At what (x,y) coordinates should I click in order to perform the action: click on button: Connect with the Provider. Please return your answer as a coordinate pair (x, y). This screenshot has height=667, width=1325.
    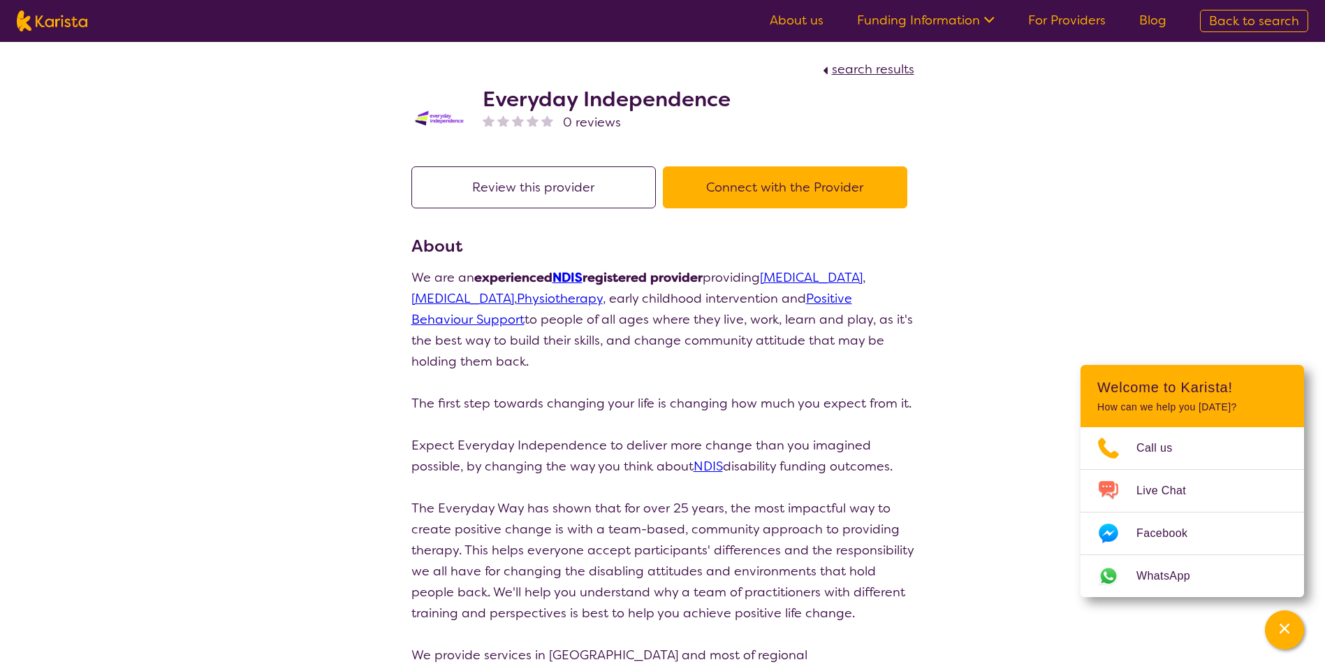
    Looking at the image, I should click on (785, 187).